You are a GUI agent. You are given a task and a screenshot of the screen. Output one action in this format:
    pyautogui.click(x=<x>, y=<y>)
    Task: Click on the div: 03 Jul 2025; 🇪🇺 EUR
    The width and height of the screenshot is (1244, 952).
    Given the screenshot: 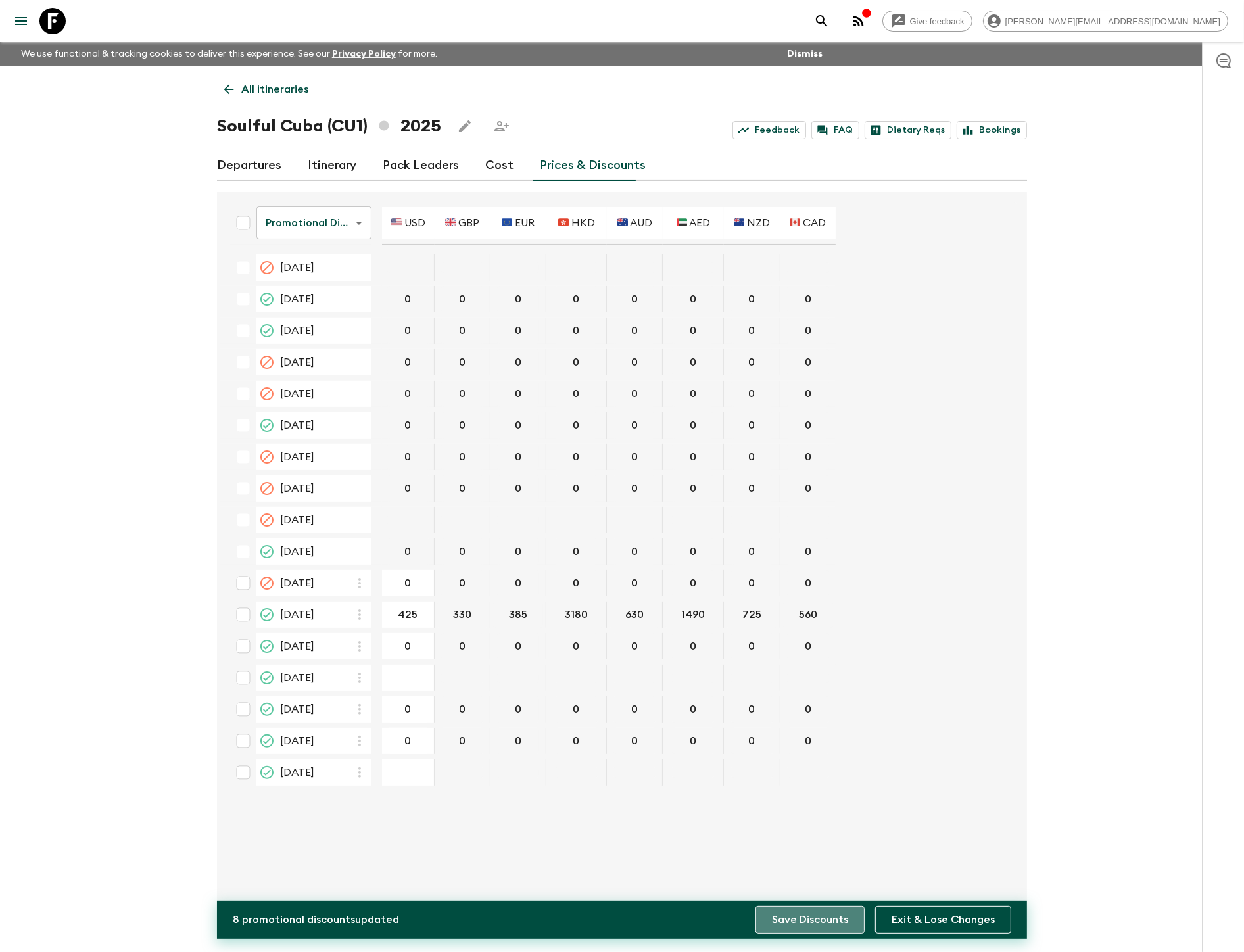 What is the action you would take?
    pyautogui.click(x=518, y=520)
    